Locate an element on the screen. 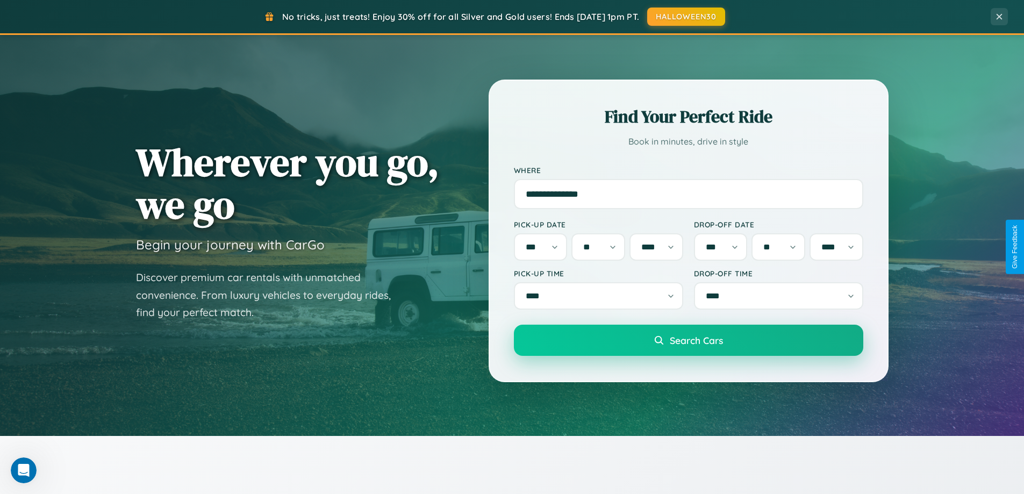 The width and height of the screenshot is (1024, 494). label: Drop-off Date is located at coordinates (778, 224).